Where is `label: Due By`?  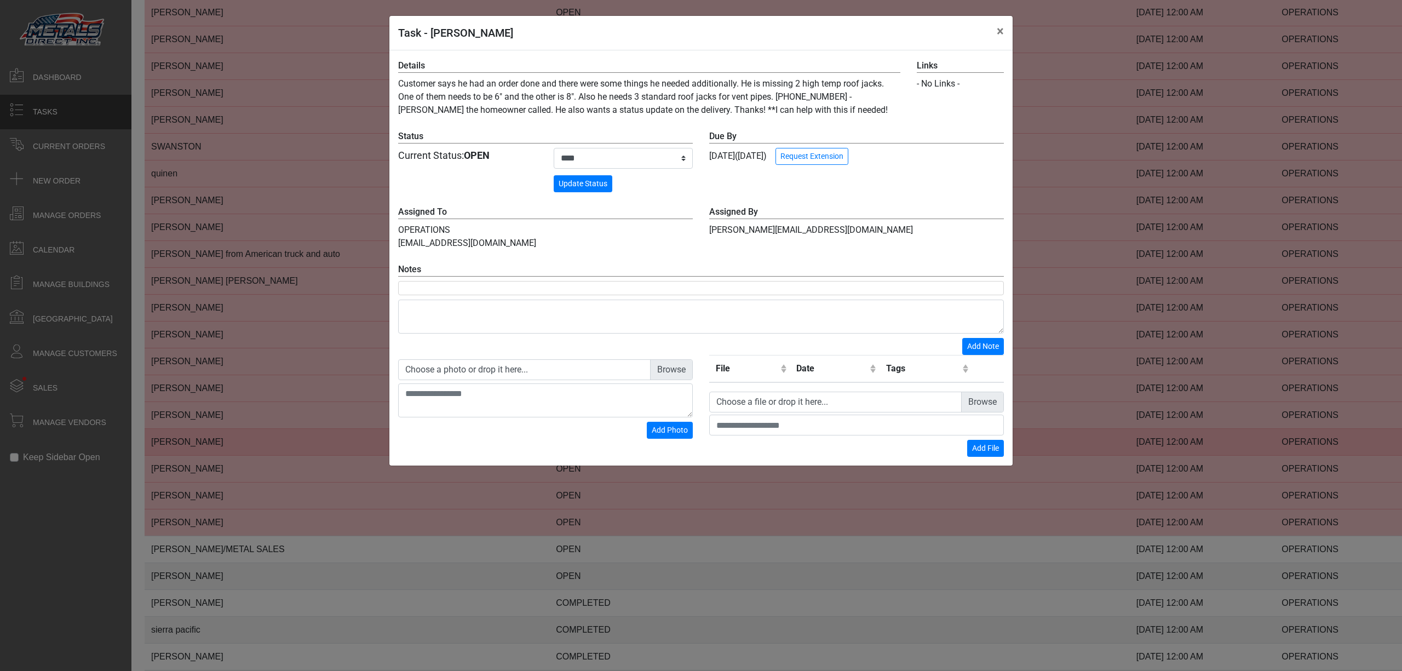 label: Due By is located at coordinates (856, 136).